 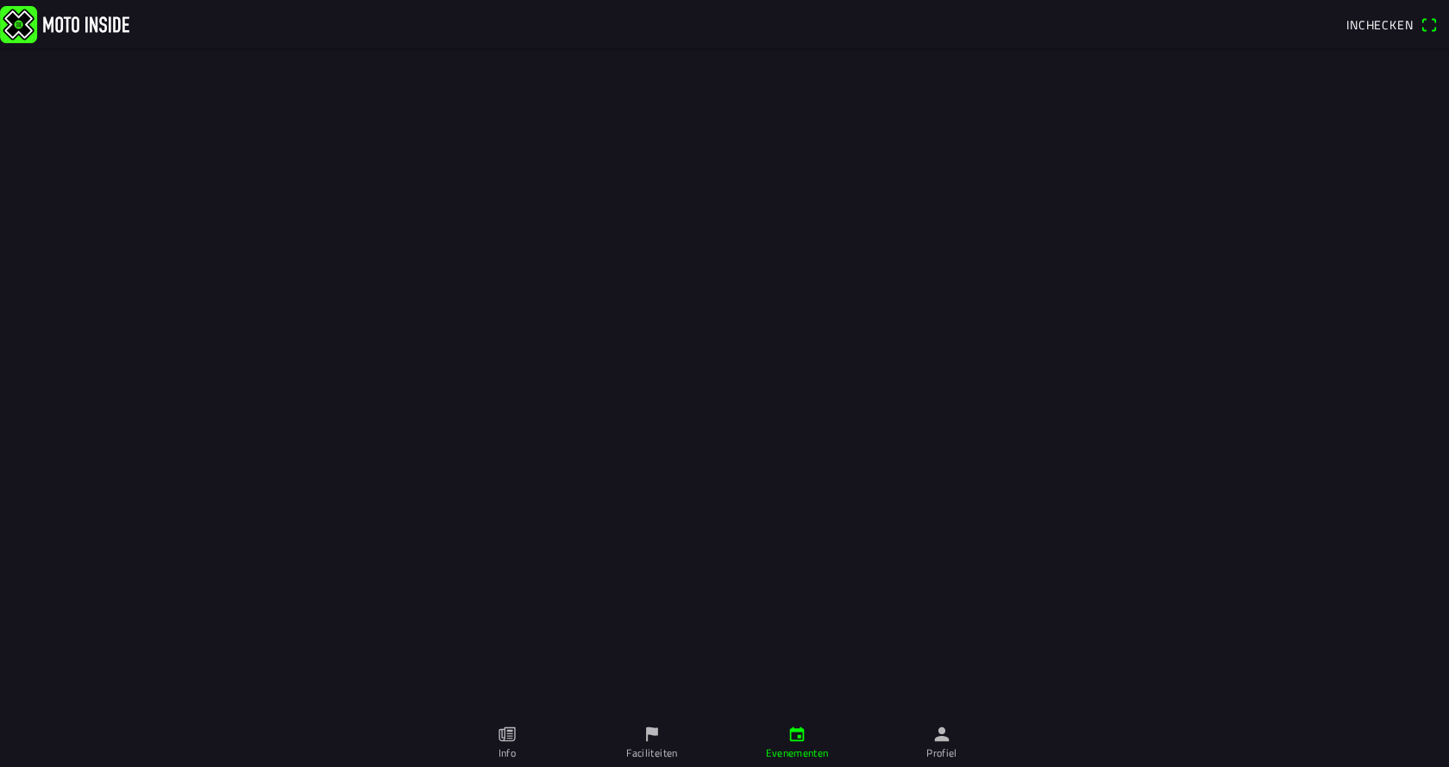 What do you see at coordinates (797, 734) in the screenshot?
I see `ion-icon: calendar` at bounding box center [797, 734].